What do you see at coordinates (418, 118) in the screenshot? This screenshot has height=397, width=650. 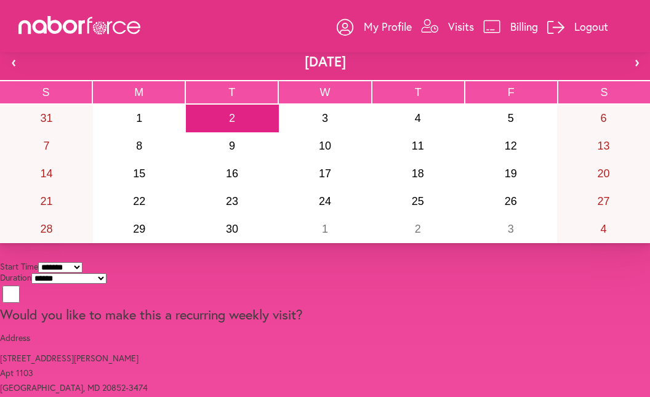 I see `abbr: September 4, 2025` at bounding box center [418, 118].